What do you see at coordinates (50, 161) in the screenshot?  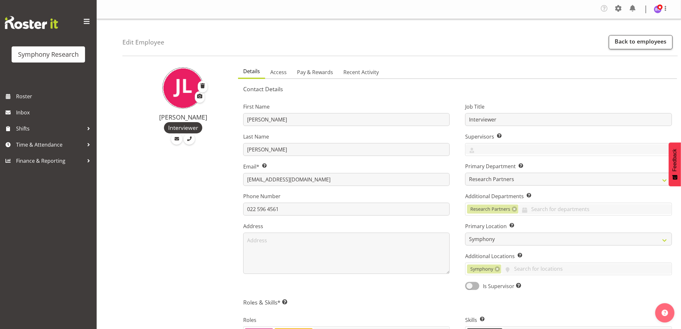 I see `span: Finance & Reporting` at bounding box center [50, 161].